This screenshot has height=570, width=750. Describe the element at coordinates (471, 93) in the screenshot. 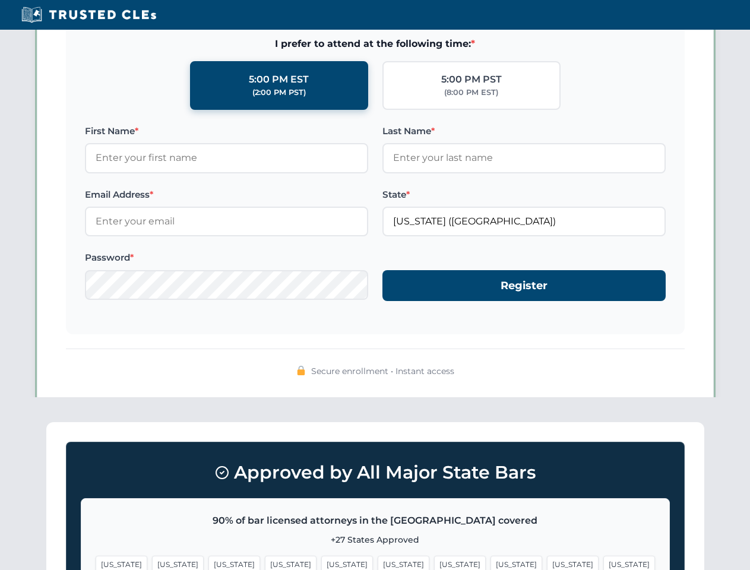

I see `div: (8:00 PM EST)` at that location.